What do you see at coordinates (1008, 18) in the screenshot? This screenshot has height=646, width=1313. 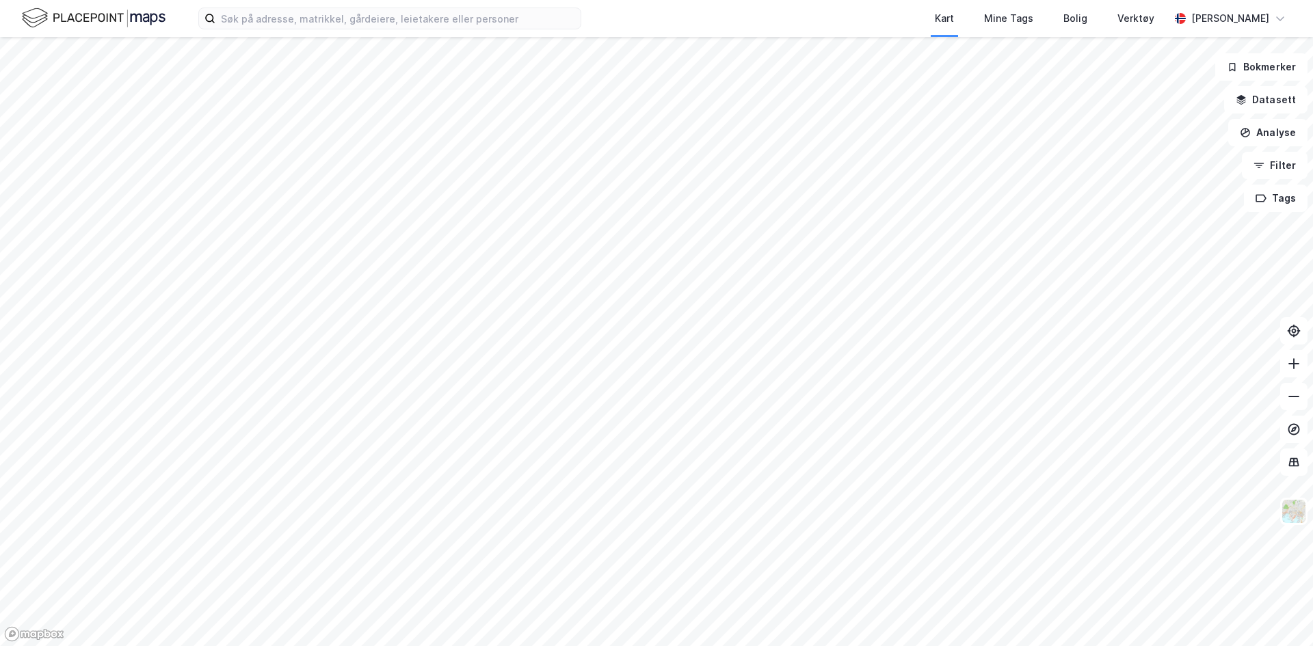 I see `div: Mine Tags` at bounding box center [1008, 18].